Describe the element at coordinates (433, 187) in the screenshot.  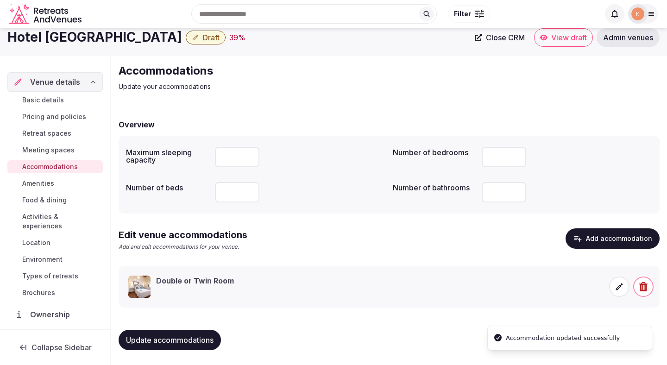
I see `label: Number of bathrooms` at that location.